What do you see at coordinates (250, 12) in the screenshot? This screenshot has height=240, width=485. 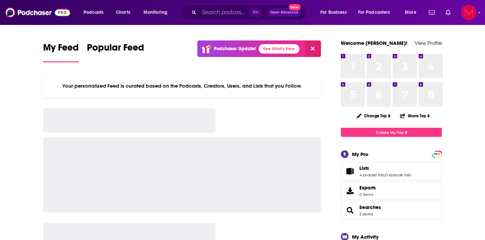 I see `div: Search podcasts, credits, & more...` at bounding box center [250, 12].